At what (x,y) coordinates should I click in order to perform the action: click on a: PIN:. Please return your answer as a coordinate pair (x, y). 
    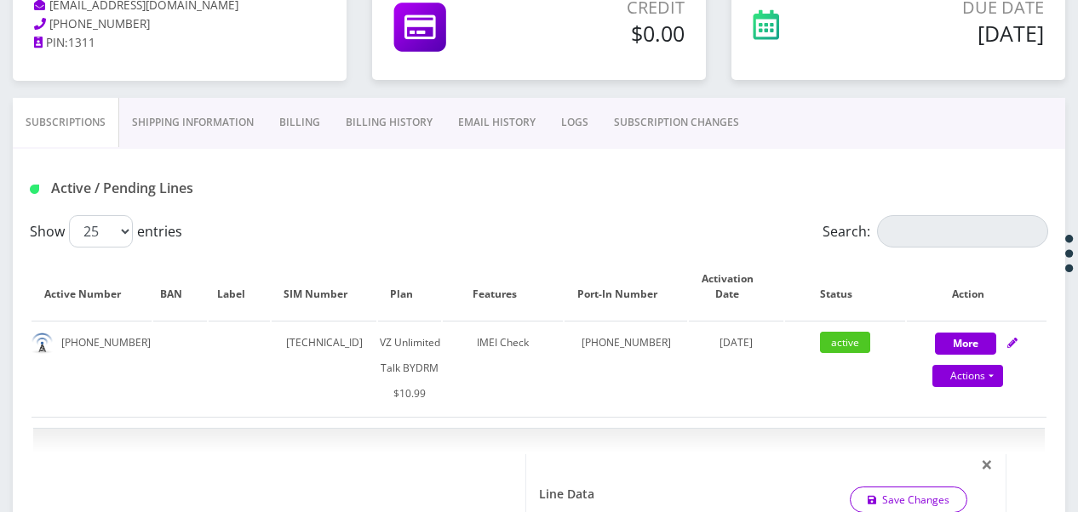
    Looking at the image, I should click on (51, 43).